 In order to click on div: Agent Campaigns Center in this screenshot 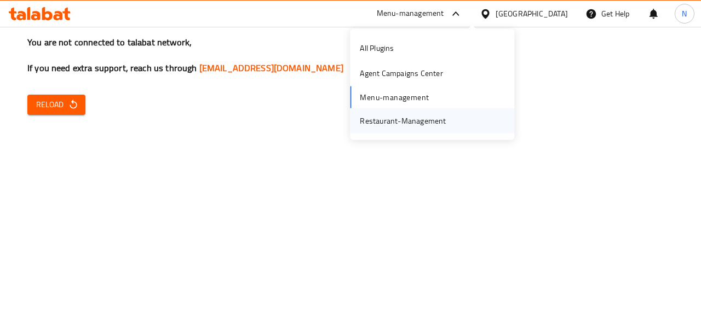, I will do `click(401, 73)`.